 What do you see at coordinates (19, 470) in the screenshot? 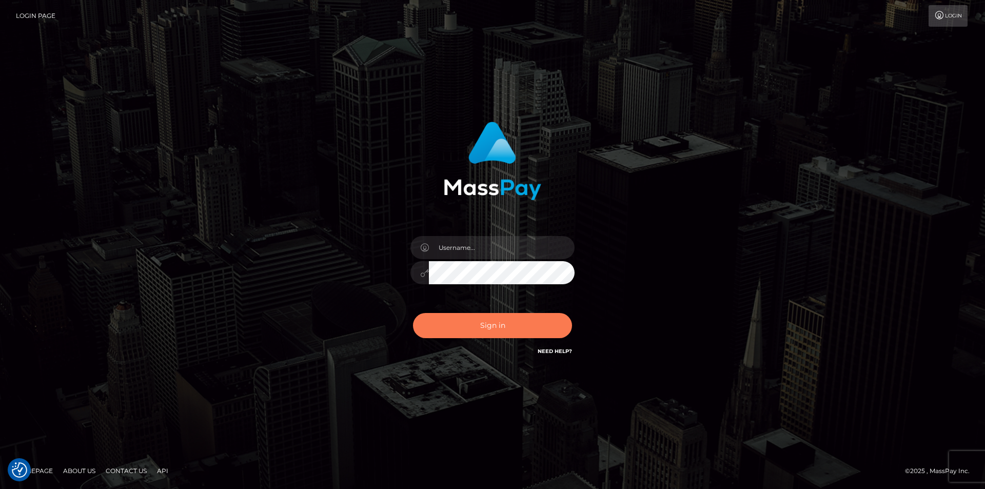
I see `img: Revisit consent button` at bounding box center [19, 470].